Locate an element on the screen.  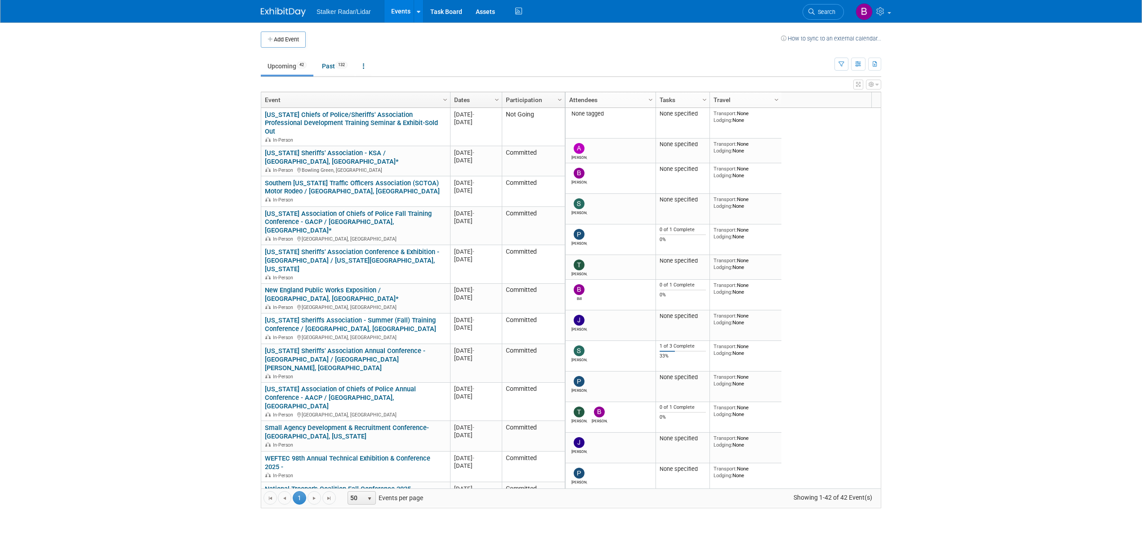
div: Peter Bauer is located at coordinates (579, 481).